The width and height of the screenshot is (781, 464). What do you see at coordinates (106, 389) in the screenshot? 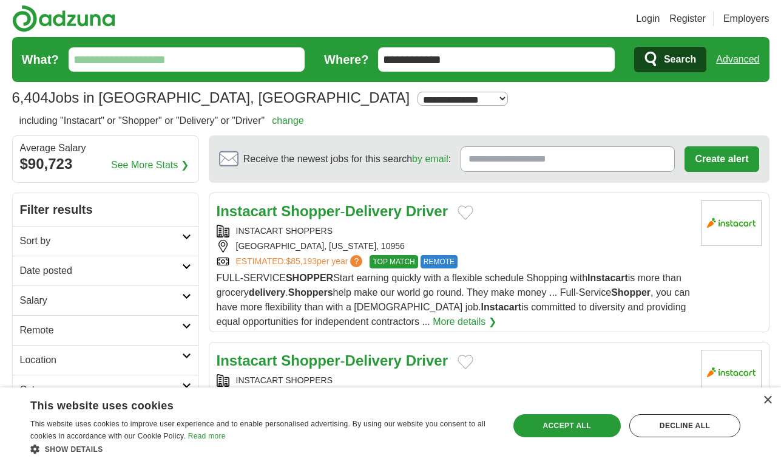
I see `a: Category` at bounding box center [106, 389].